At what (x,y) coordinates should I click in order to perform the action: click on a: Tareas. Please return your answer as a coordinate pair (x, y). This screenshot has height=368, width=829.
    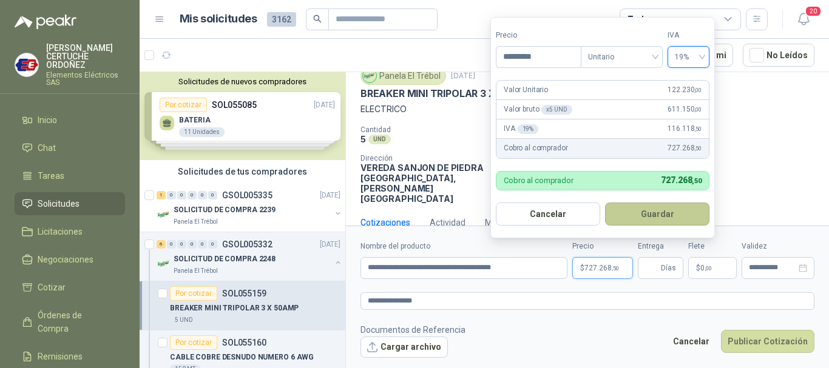
    Looking at the image, I should click on (70, 176).